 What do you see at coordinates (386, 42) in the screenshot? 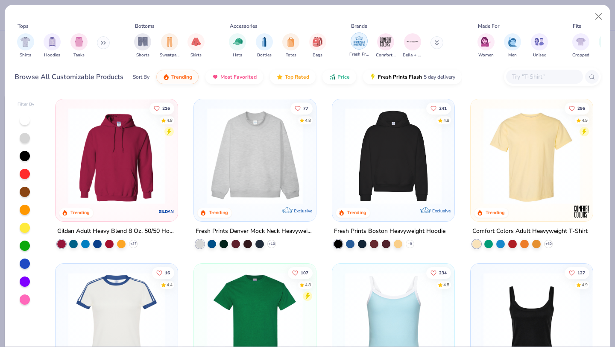
I see `img: Comfort Colors Image` at bounding box center [386, 42].